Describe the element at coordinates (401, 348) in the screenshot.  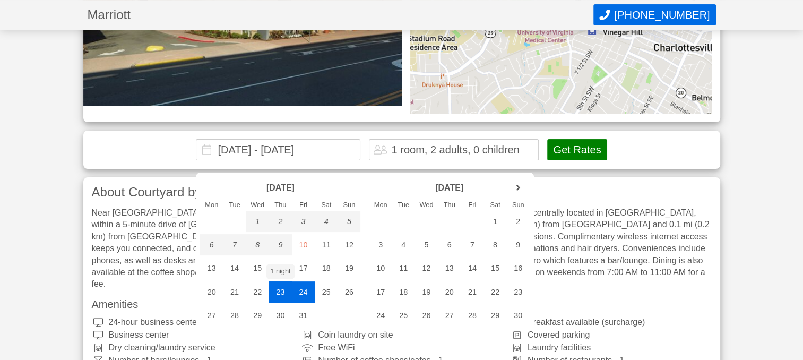
I see `div: Free WiFi` at that location.